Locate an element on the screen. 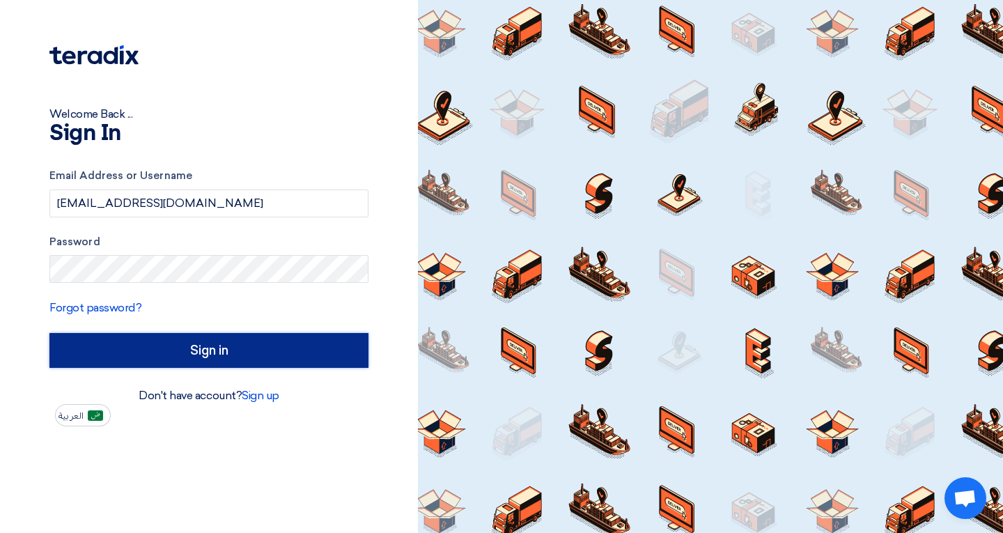 The height and width of the screenshot is (533, 1003). input: Sign in is located at coordinates (209, 350).